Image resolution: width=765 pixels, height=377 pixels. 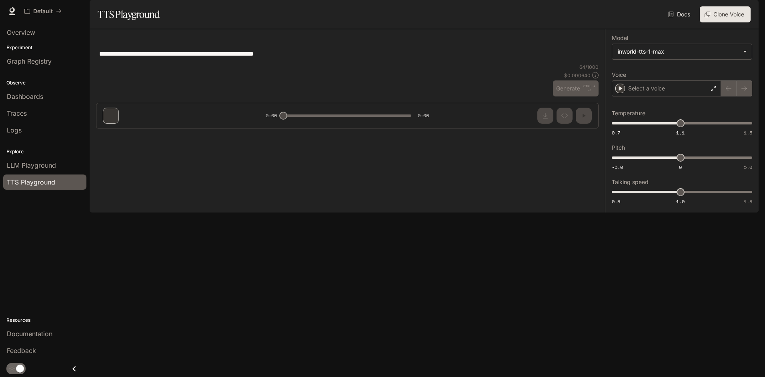 What do you see at coordinates (619, 38) in the screenshot?
I see `p: Model` at bounding box center [619, 38].